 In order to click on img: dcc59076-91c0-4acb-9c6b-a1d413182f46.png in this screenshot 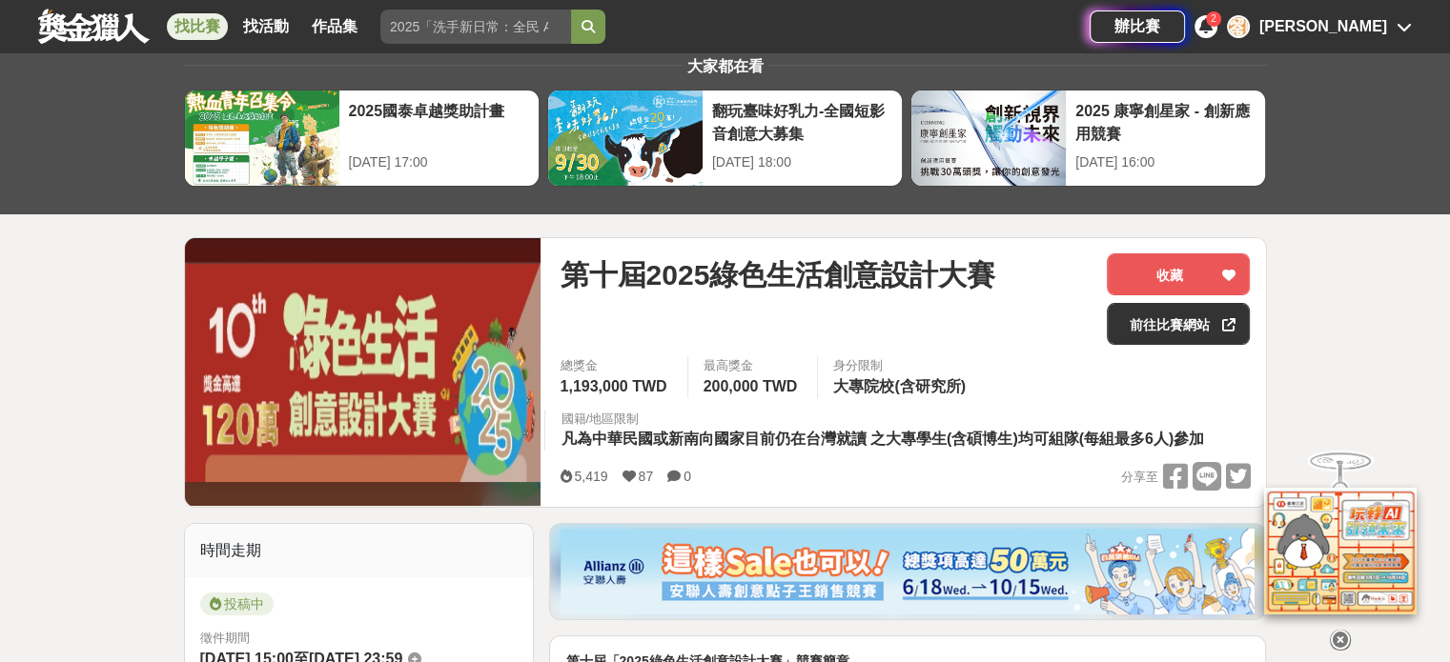, I will do `click(907, 572)`.